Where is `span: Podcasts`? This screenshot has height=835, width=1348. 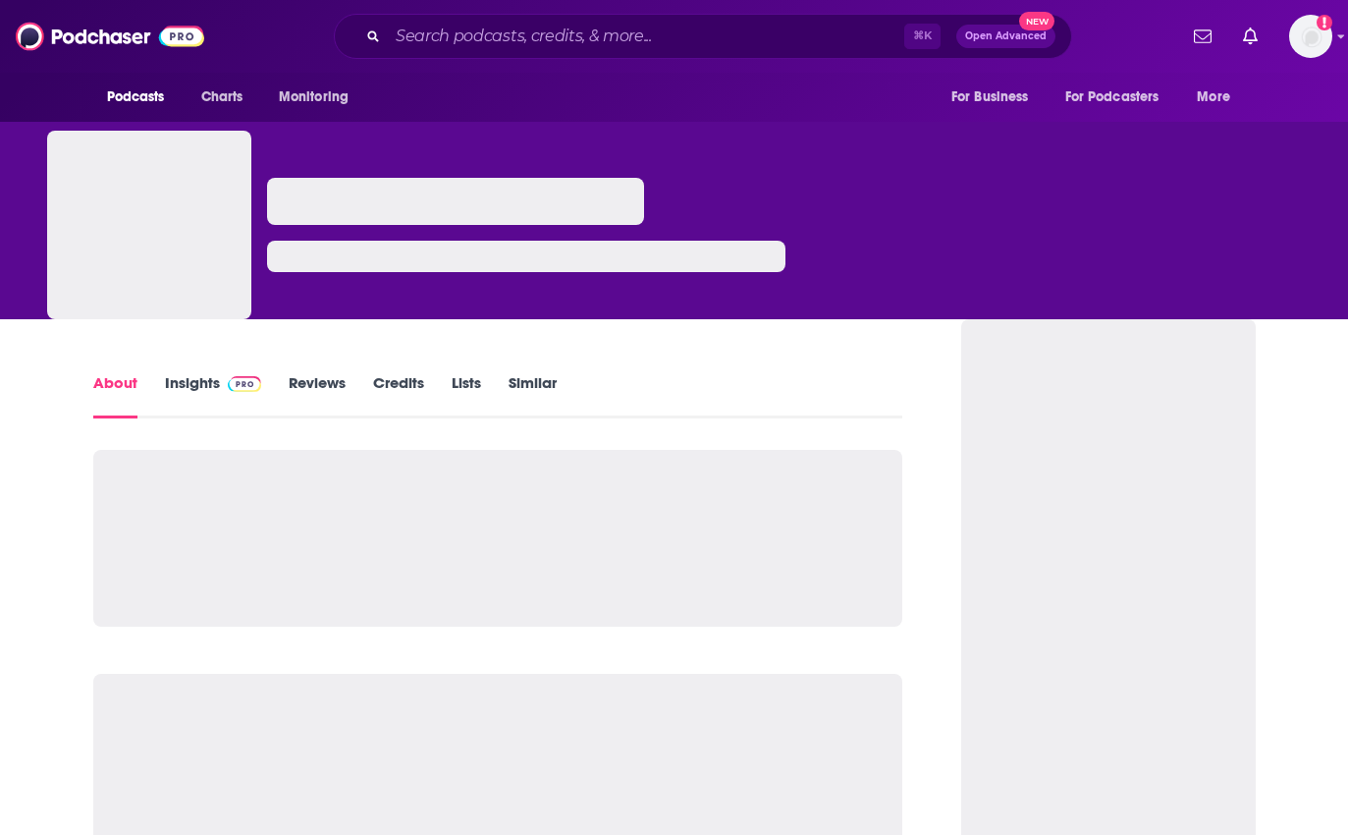
span: Podcasts is located at coordinates (136, 97).